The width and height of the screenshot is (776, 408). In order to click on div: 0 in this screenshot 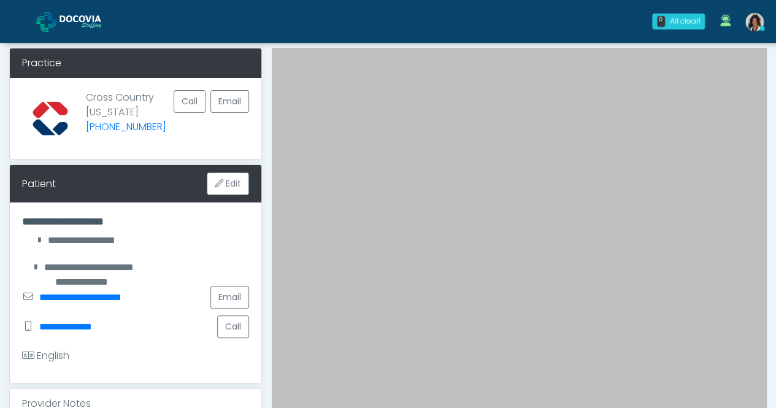, I will do `click(661, 21)`.